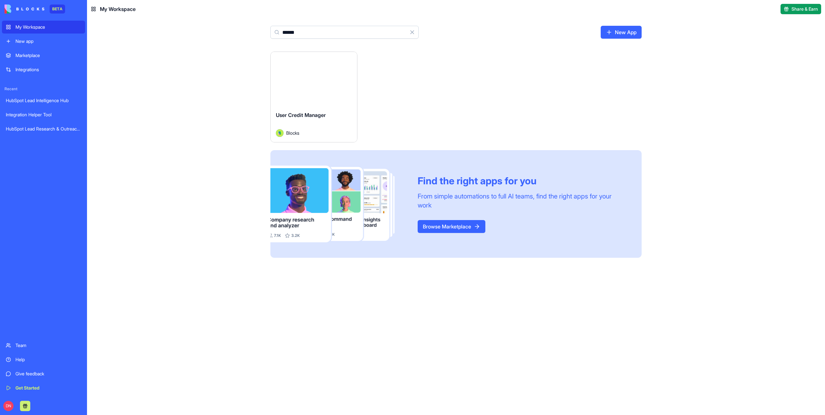 This screenshot has height=415, width=825. What do you see at coordinates (118, 9) in the screenshot?
I see `span: My Workspace` at bounding box center [118, 9].